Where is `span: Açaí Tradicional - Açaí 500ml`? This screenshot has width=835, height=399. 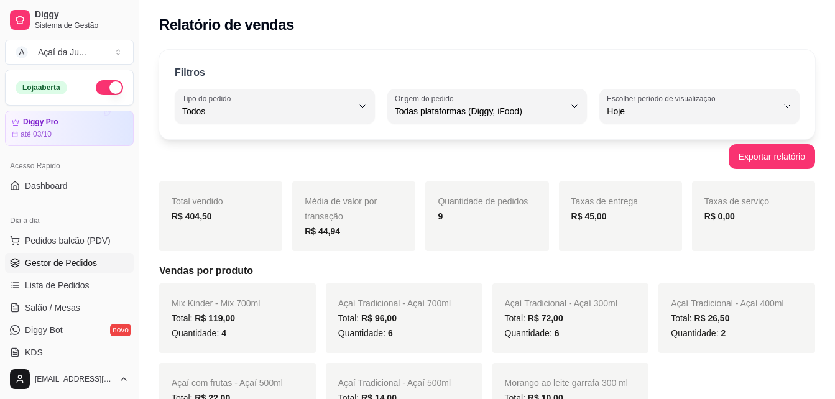
span: Açaí Tradicional - Açaí 500ml is located at coordinates (394, 383).